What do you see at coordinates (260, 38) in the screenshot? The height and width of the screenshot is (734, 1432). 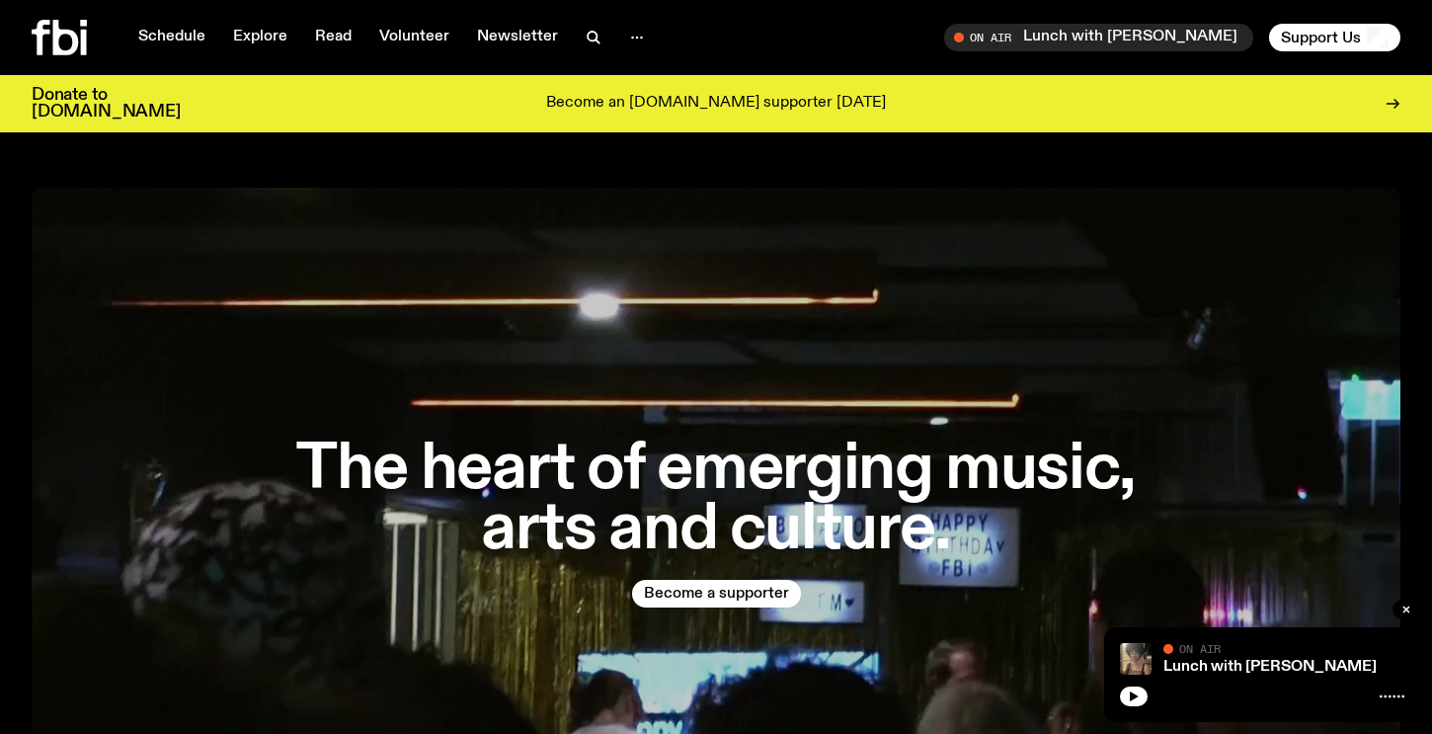 I see `a: Explore` at bounding box center [260, 38].